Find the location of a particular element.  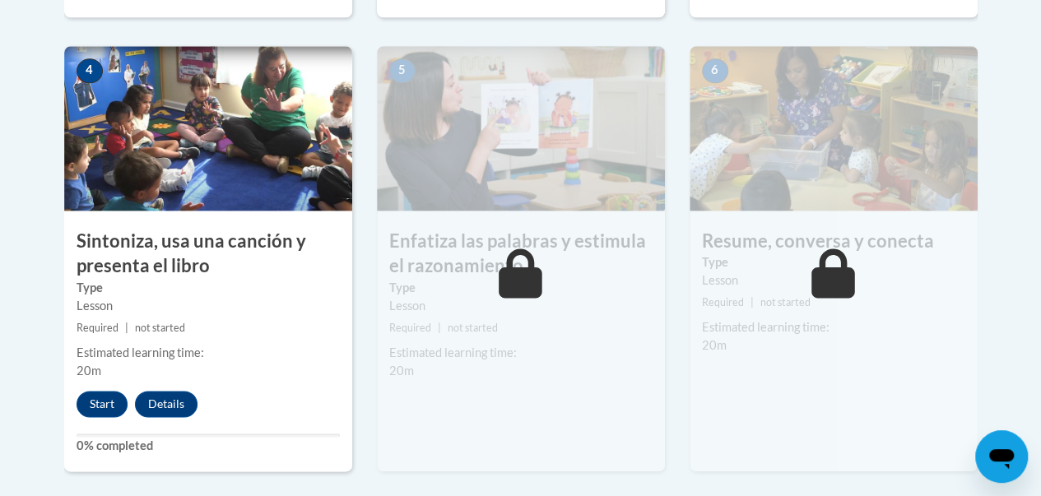

button: Details is located at coordinates (166, 404).